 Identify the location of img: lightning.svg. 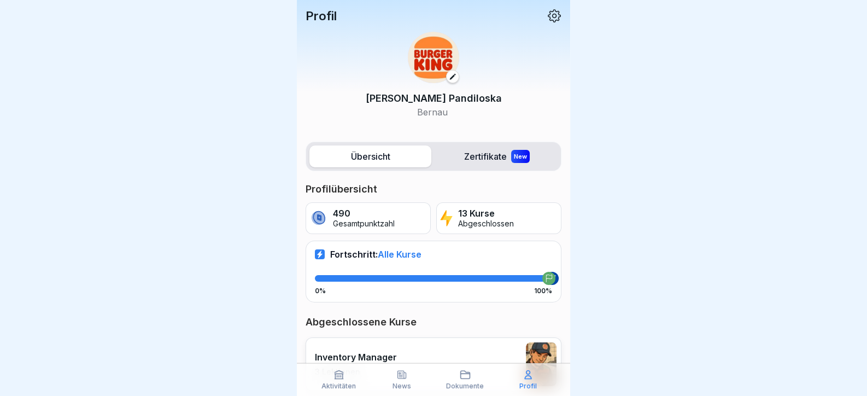
(446, 218).